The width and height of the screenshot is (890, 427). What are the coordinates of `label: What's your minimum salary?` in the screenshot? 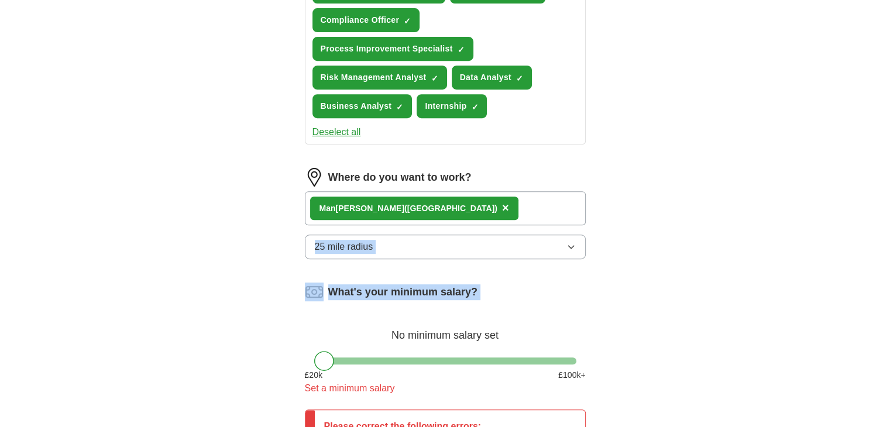 It's located at (403, 292).